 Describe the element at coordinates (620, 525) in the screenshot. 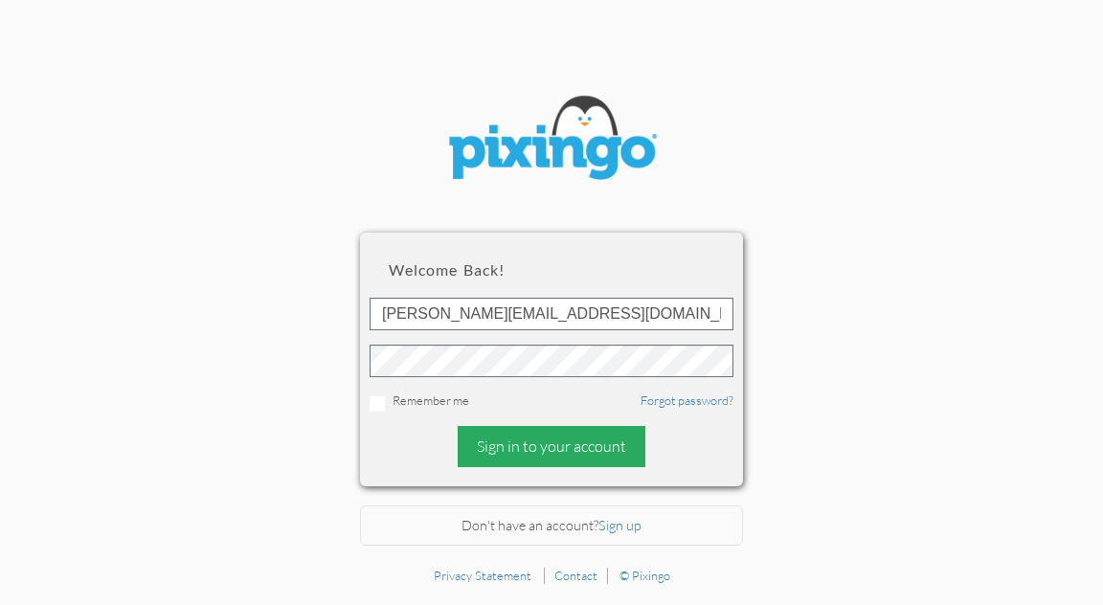

I see `a: Sign up` at that location.